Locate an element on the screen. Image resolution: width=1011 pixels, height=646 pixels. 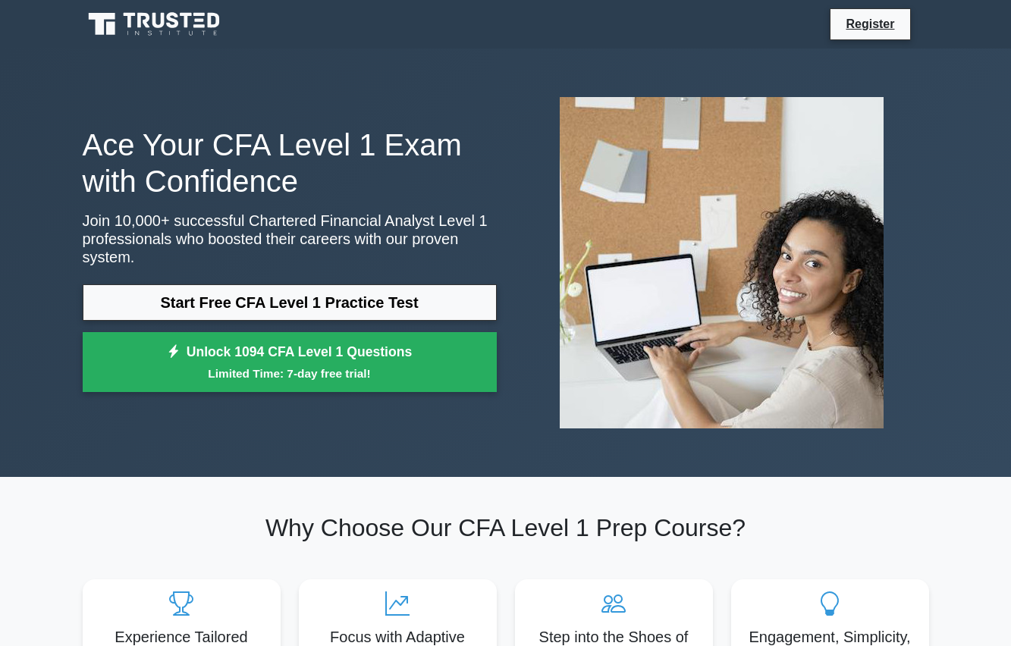
h1: Ace Your CFA Level 1 Exam with Confidence is located at coordinates (290, 163).